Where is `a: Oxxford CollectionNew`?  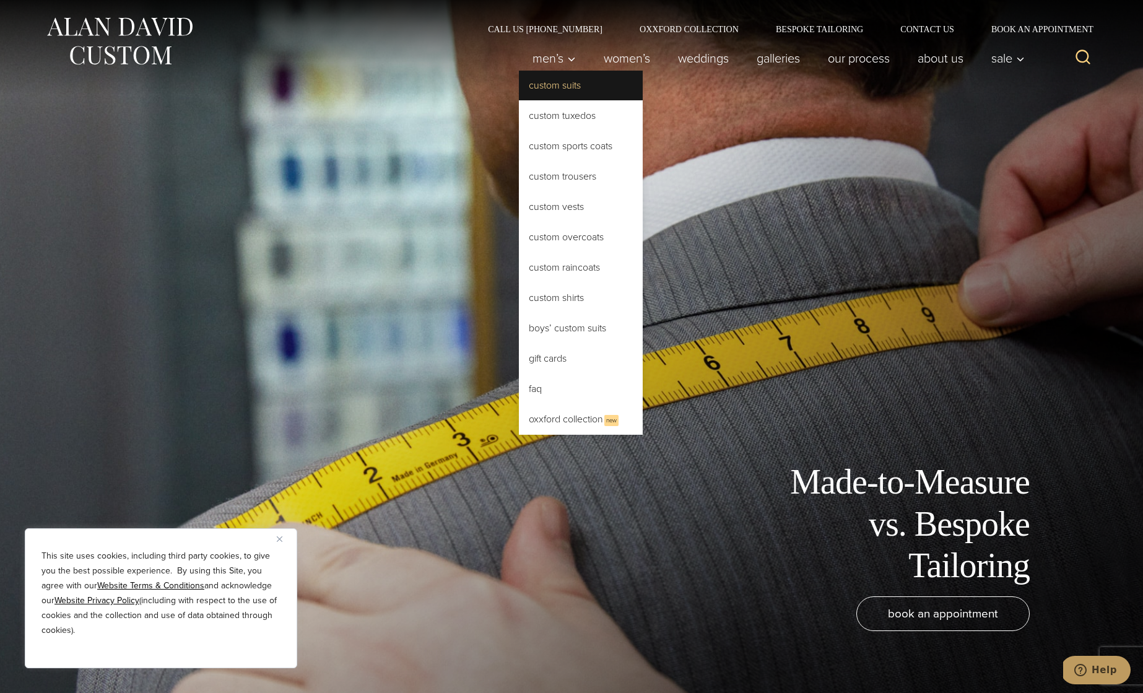 a: Oxxford CollectionNew is located at coordinates (581, 419).